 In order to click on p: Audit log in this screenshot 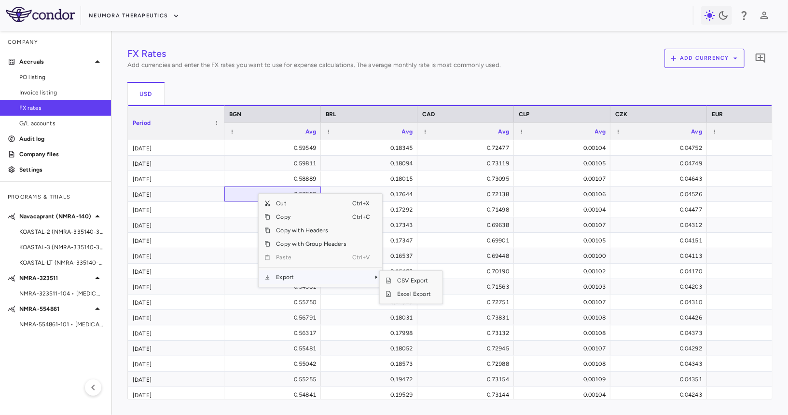, I will do `click(61, 139)`.